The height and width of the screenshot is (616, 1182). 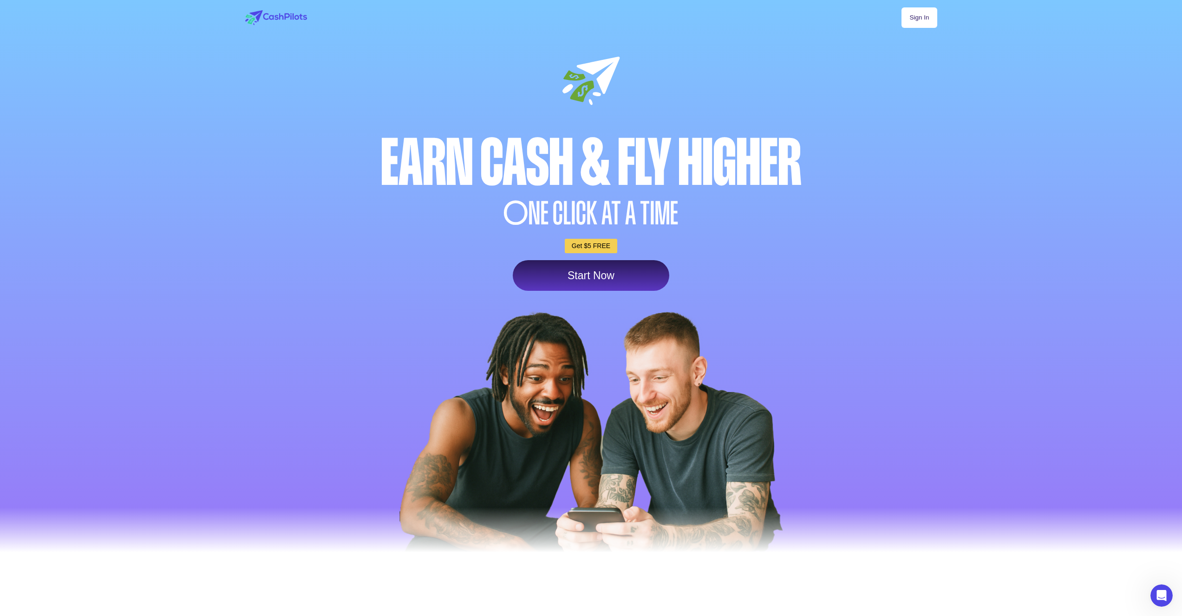 I want to click on a: Get $5 FREE, so click(x=591, y=246).